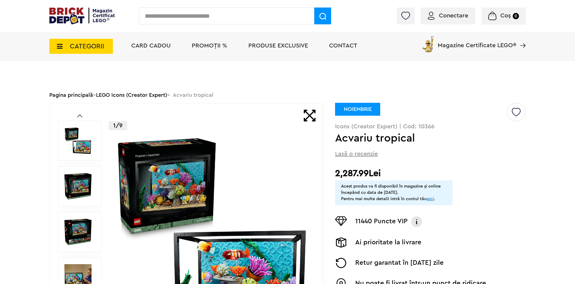 The image size is (575, 284). I want to click on a: PROMOȚII %, so click(209, 46).